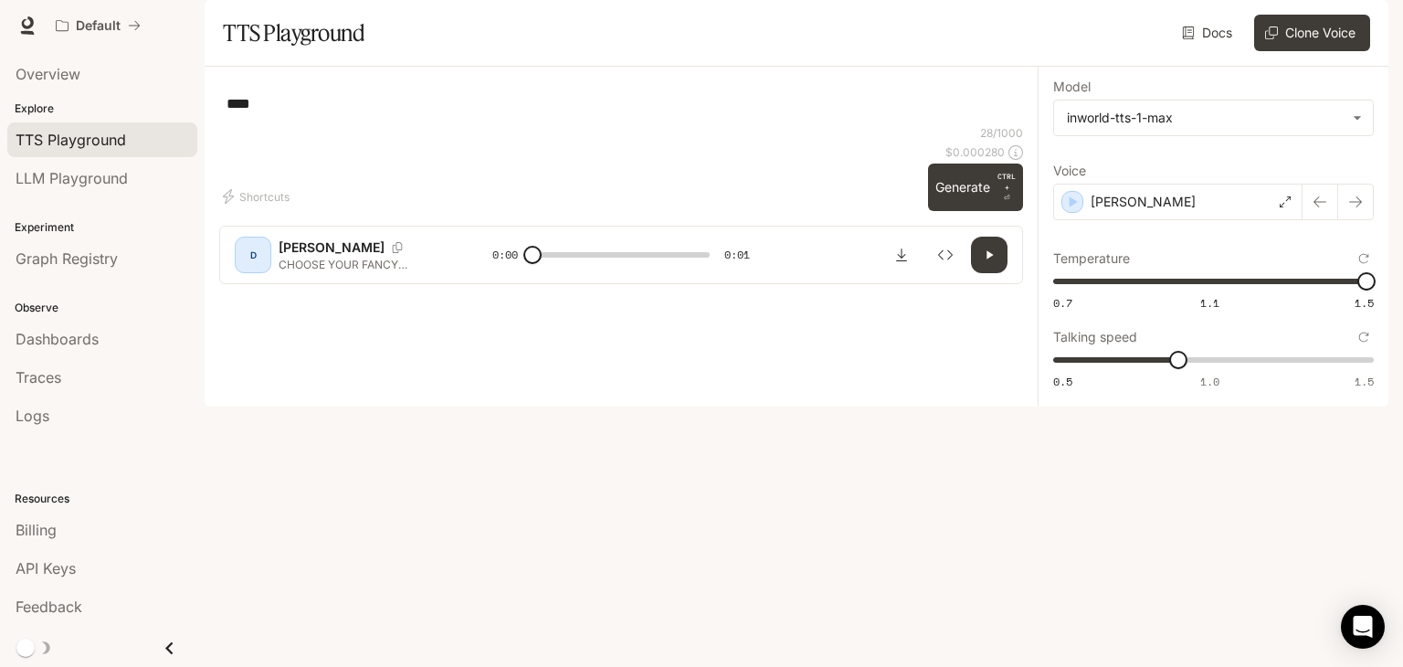  I want to click on p: CHOOSE YOUR FANCY RESTAURANT, so click(364, 264).